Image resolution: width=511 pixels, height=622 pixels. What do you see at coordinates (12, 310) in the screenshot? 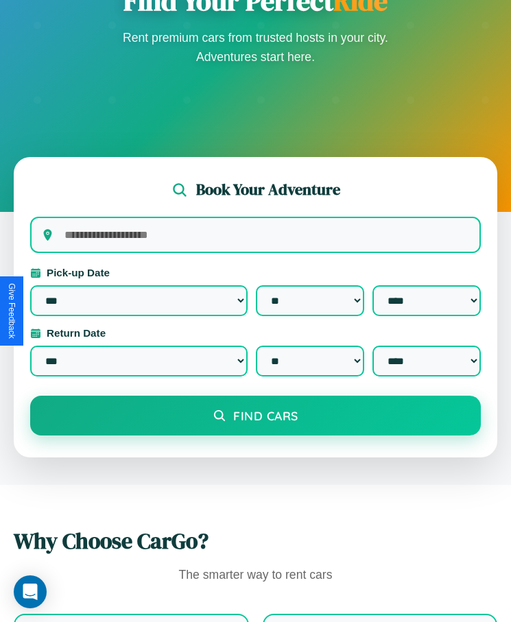
I see `div: Give Feedback` at bounding box center [12, 310].